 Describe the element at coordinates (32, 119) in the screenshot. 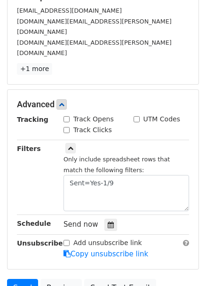

I see `strong: Tracking` at that location.